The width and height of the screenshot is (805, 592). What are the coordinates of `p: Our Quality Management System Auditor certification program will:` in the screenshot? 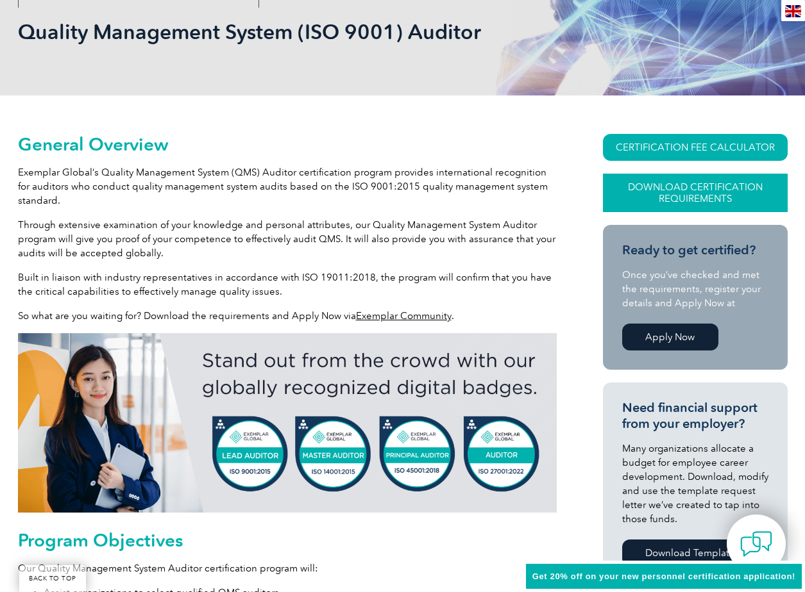 It's located at (287, 569).